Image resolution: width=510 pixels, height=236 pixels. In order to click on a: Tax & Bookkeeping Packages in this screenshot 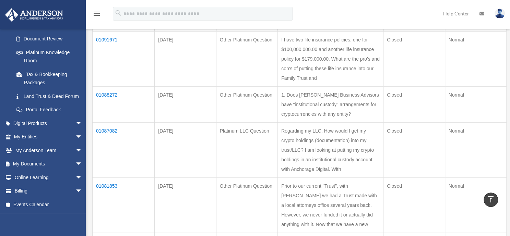, I will do `click(49, 79)`.